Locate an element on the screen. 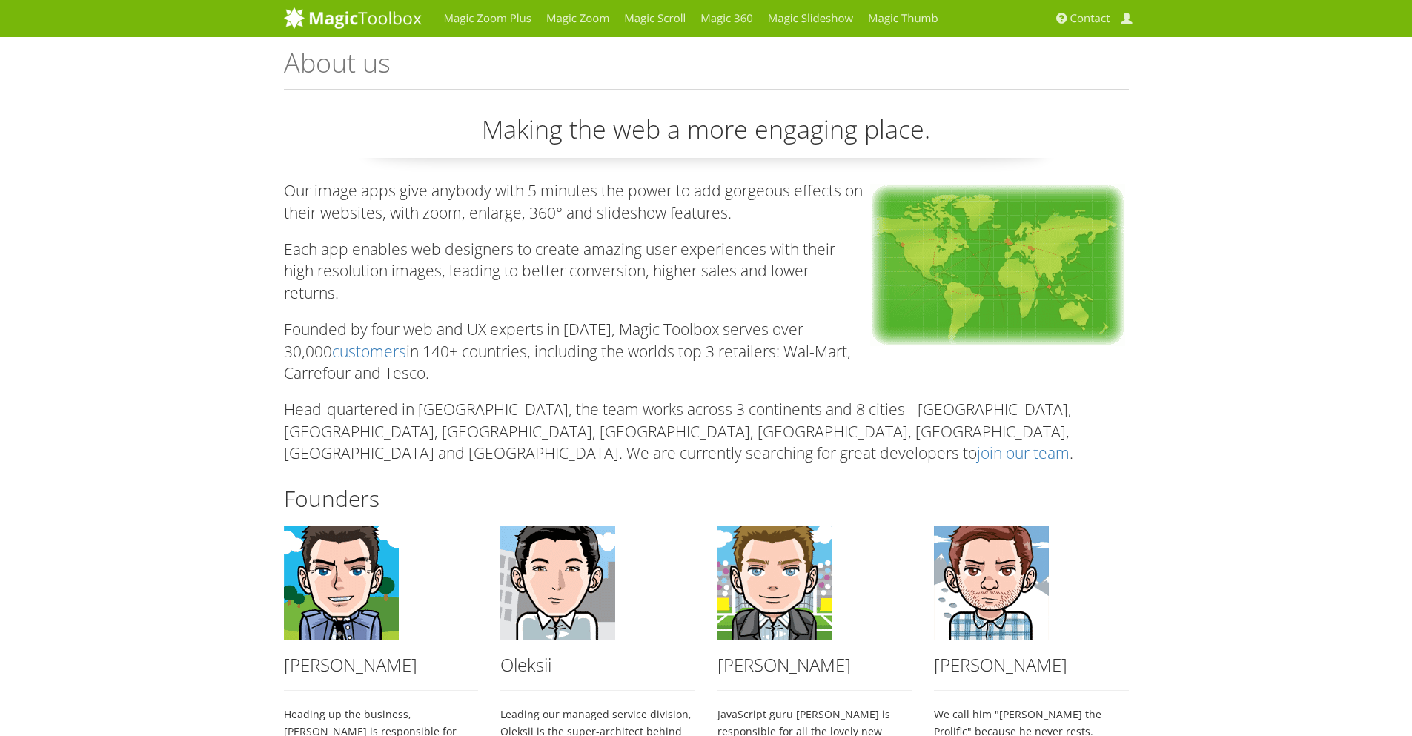 The width and height of the screenshot is (1412, 736). p: Each app enables web designers to create amazing user experiences with their high resolution imag... is located at coordinates (706, 271).